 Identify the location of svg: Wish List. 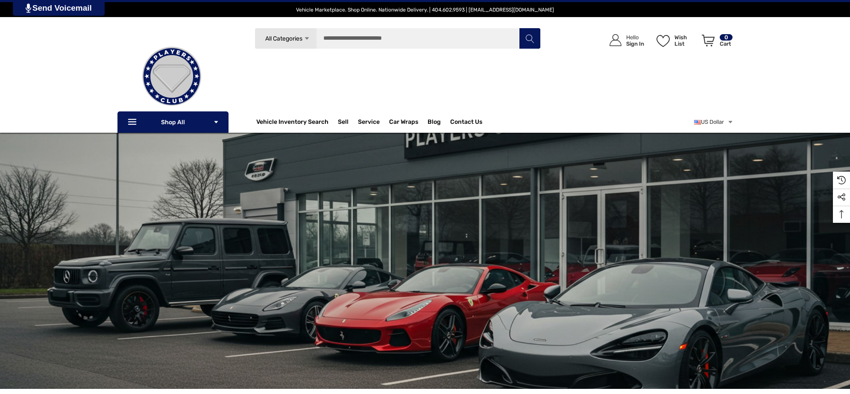
(663, 41).